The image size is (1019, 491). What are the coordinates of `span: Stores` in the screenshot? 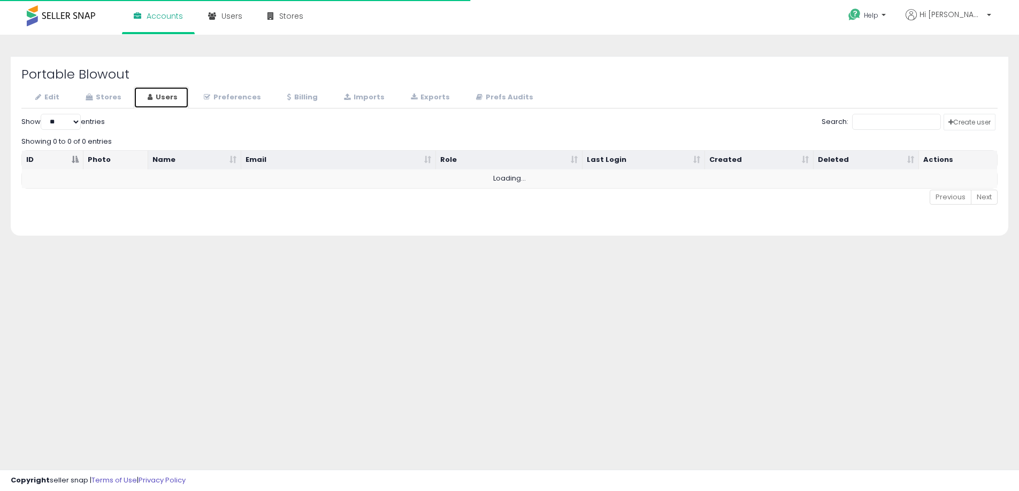 It's located at (291, 16).